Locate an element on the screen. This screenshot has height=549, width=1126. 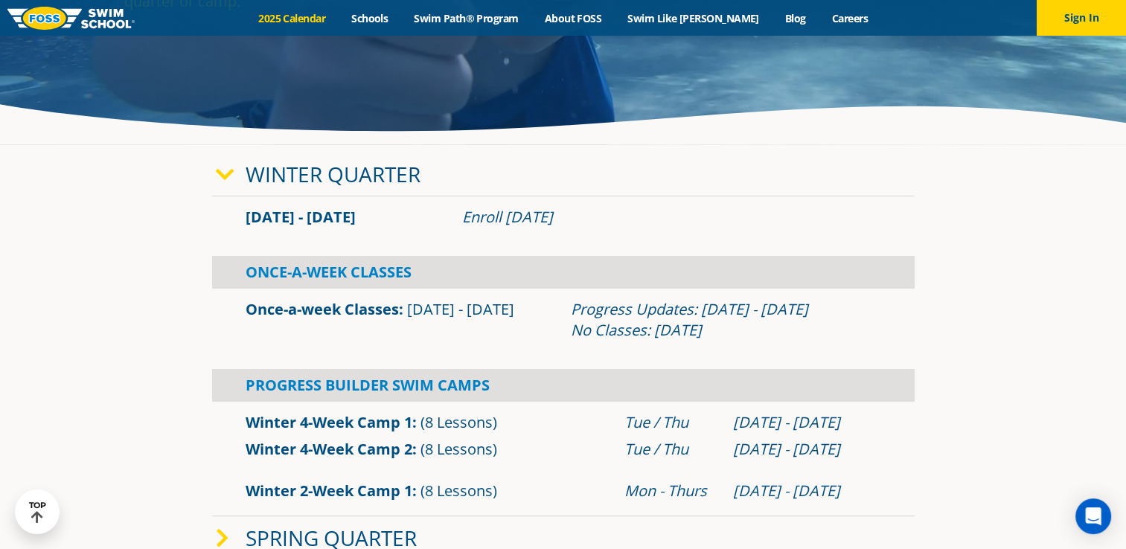
div: TOP is located at coordinates (37, 512).